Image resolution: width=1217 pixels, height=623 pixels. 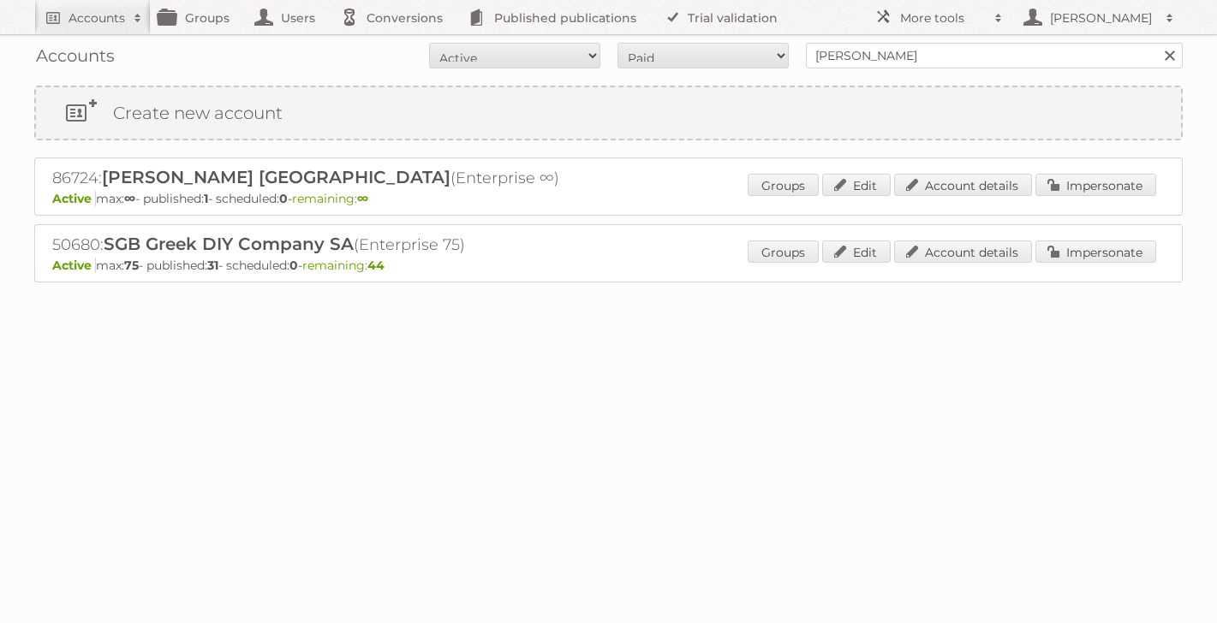 What do you see at coordinates (206, 199) in the screenshot?
I see `strong: 1` at bounding box center [206, 199].